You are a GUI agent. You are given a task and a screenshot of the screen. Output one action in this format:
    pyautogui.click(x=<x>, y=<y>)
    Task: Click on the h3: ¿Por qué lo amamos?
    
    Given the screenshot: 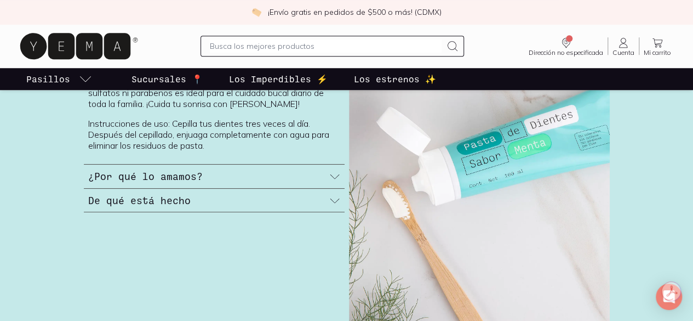 What is the action you would take?
    pyautogui.click(x=145, y=176)
    